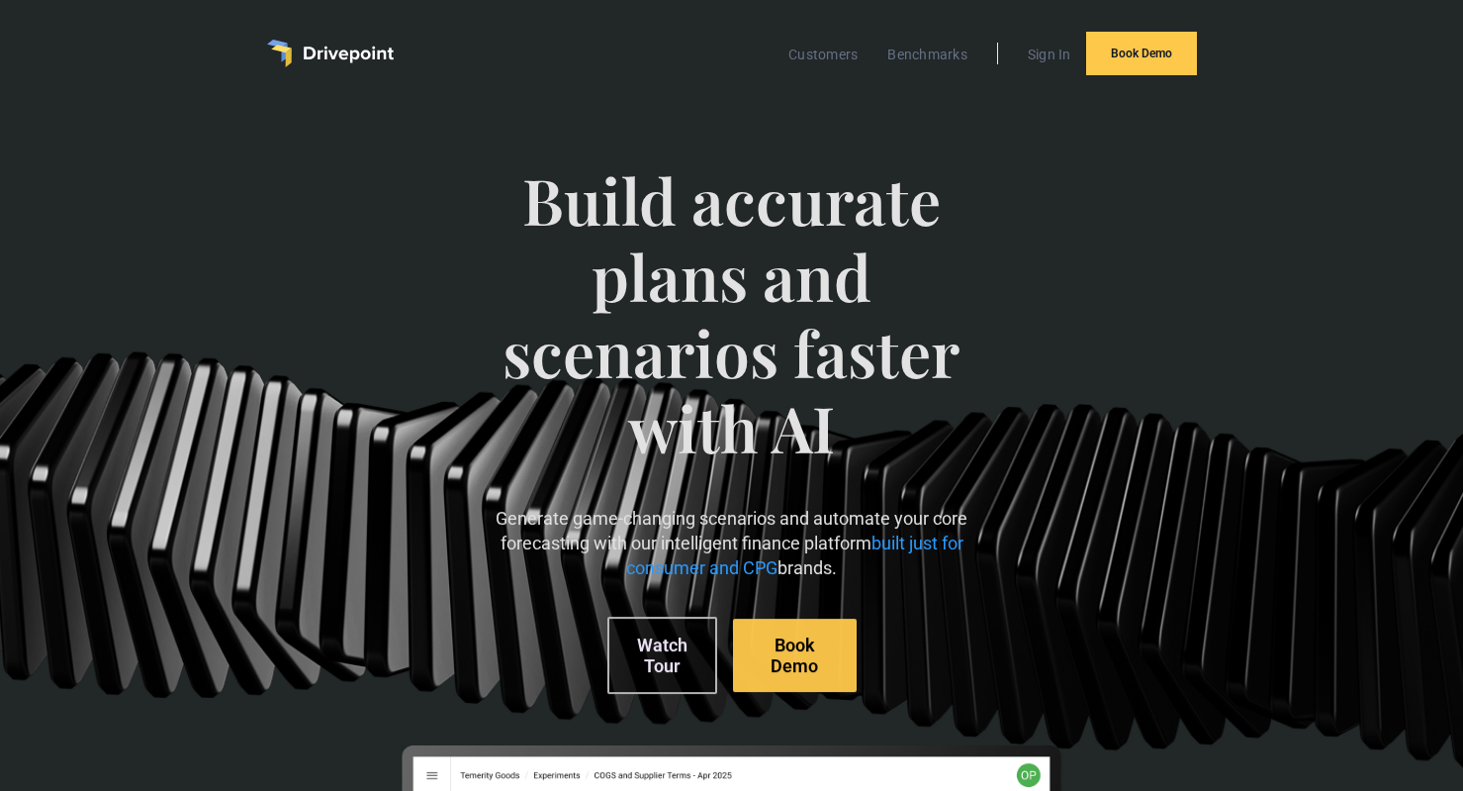  I want to click on a: Watch Tour, so click(662, 655).